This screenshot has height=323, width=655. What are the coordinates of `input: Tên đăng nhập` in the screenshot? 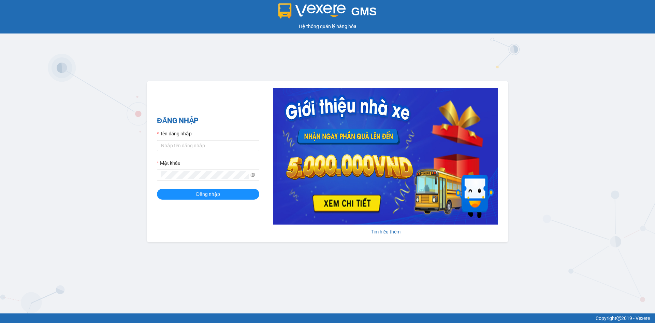 It's located at (208, 145).